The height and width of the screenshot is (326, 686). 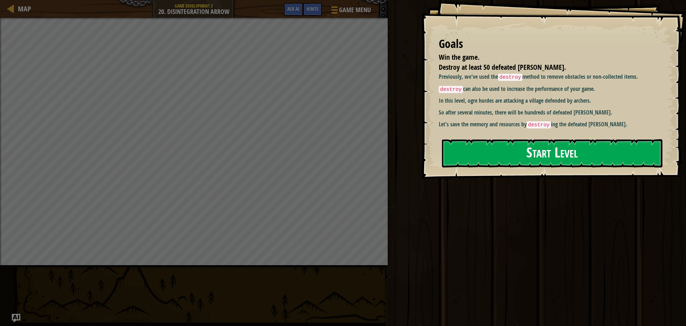 What do you see at coordinates (552, 153) in the screenshot?
I see `button: Start Level` at bounding box center [552, 153].